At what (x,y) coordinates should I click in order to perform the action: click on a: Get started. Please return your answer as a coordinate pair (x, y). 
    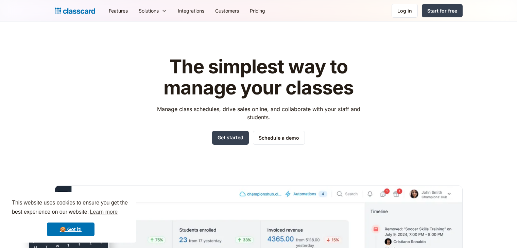
    Looking at the image, I should click on (231, 138).